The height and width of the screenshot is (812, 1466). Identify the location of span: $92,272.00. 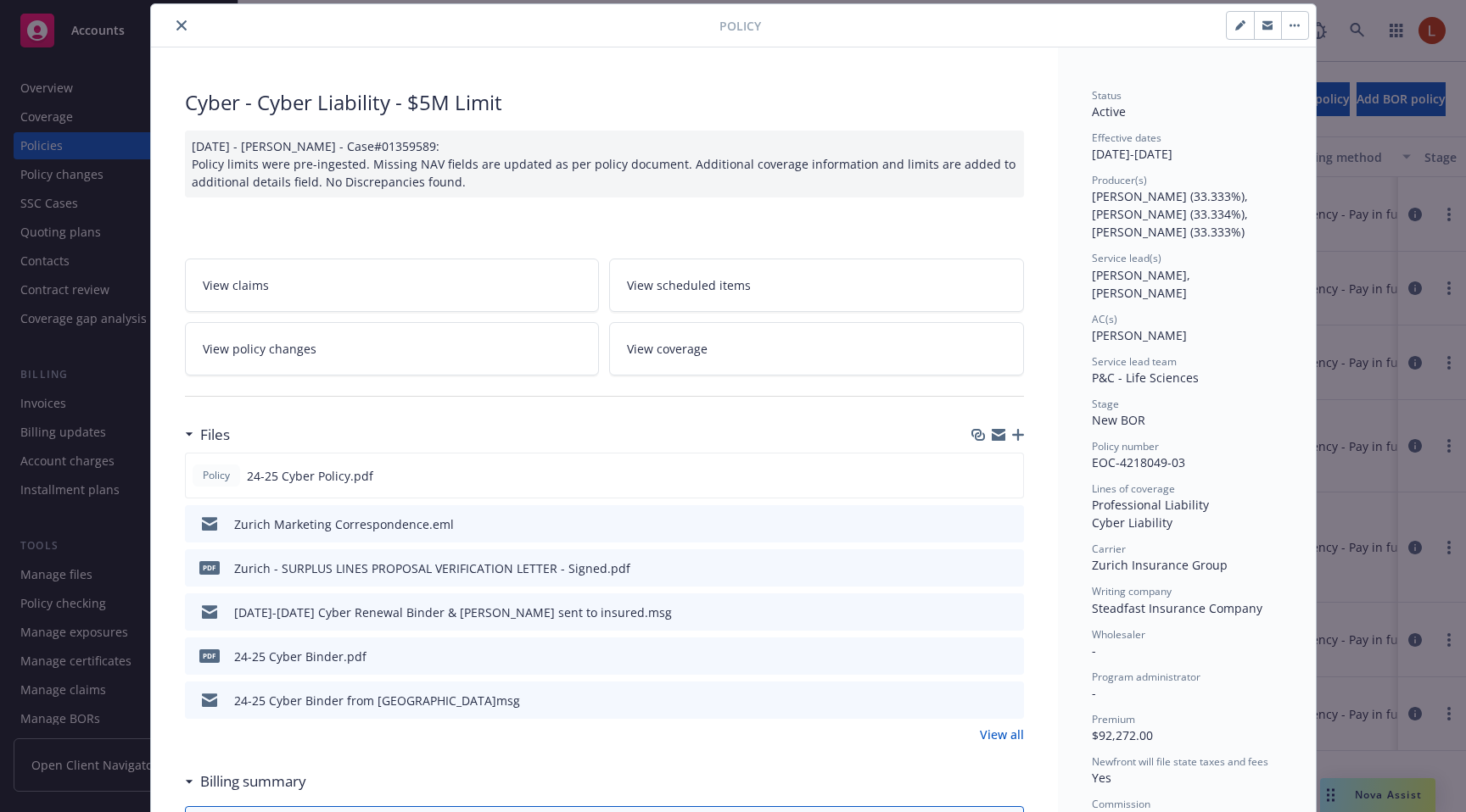
(1122, 735).